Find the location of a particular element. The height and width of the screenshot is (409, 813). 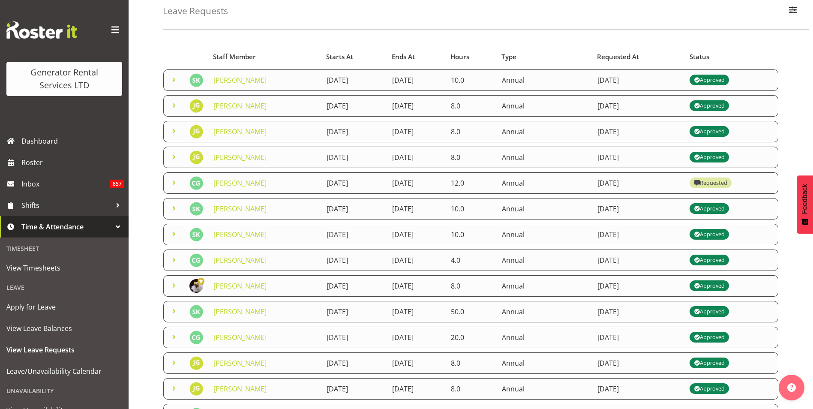

img: help-xxl-2.png is located at coordinates (792, 388).